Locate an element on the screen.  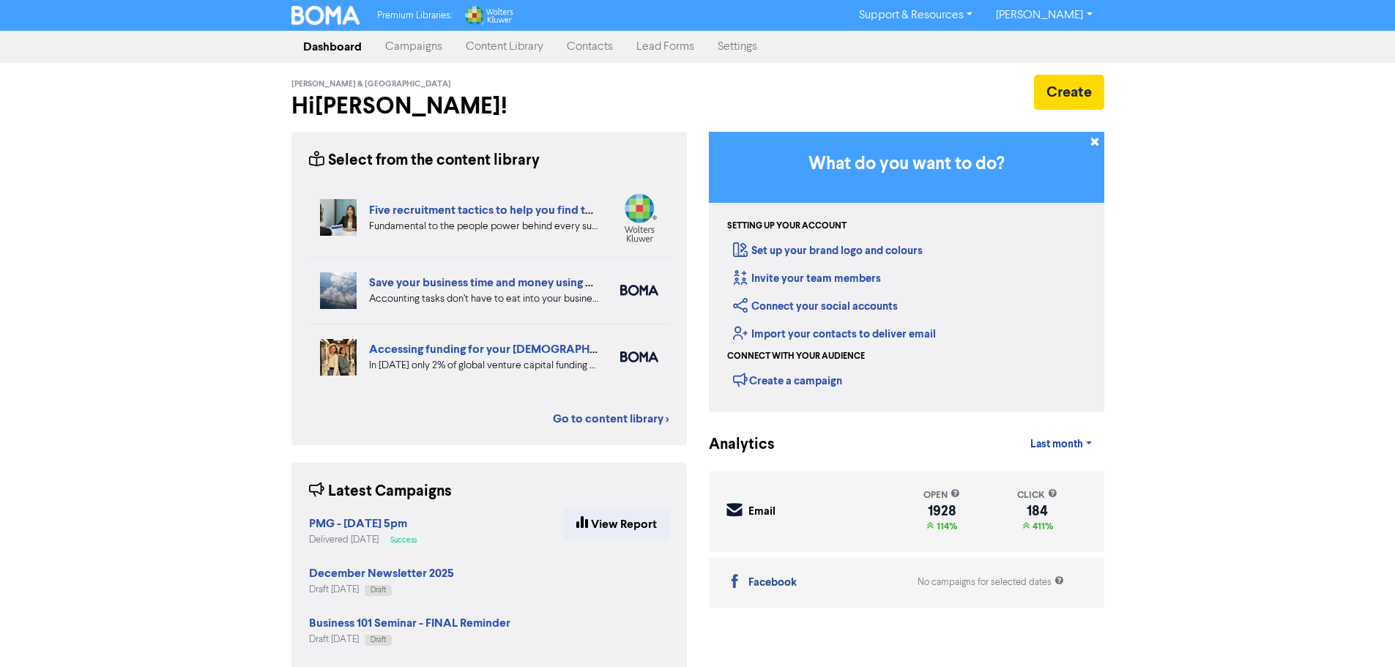
div: Select from the content library is located at coordinates (424, 160).